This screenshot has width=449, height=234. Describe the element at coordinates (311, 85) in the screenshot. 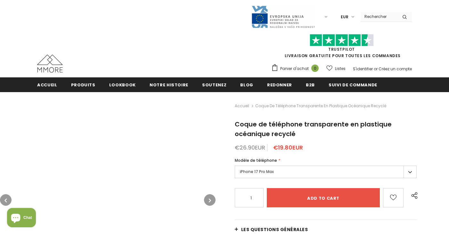

I see `span: B2B` at that location.